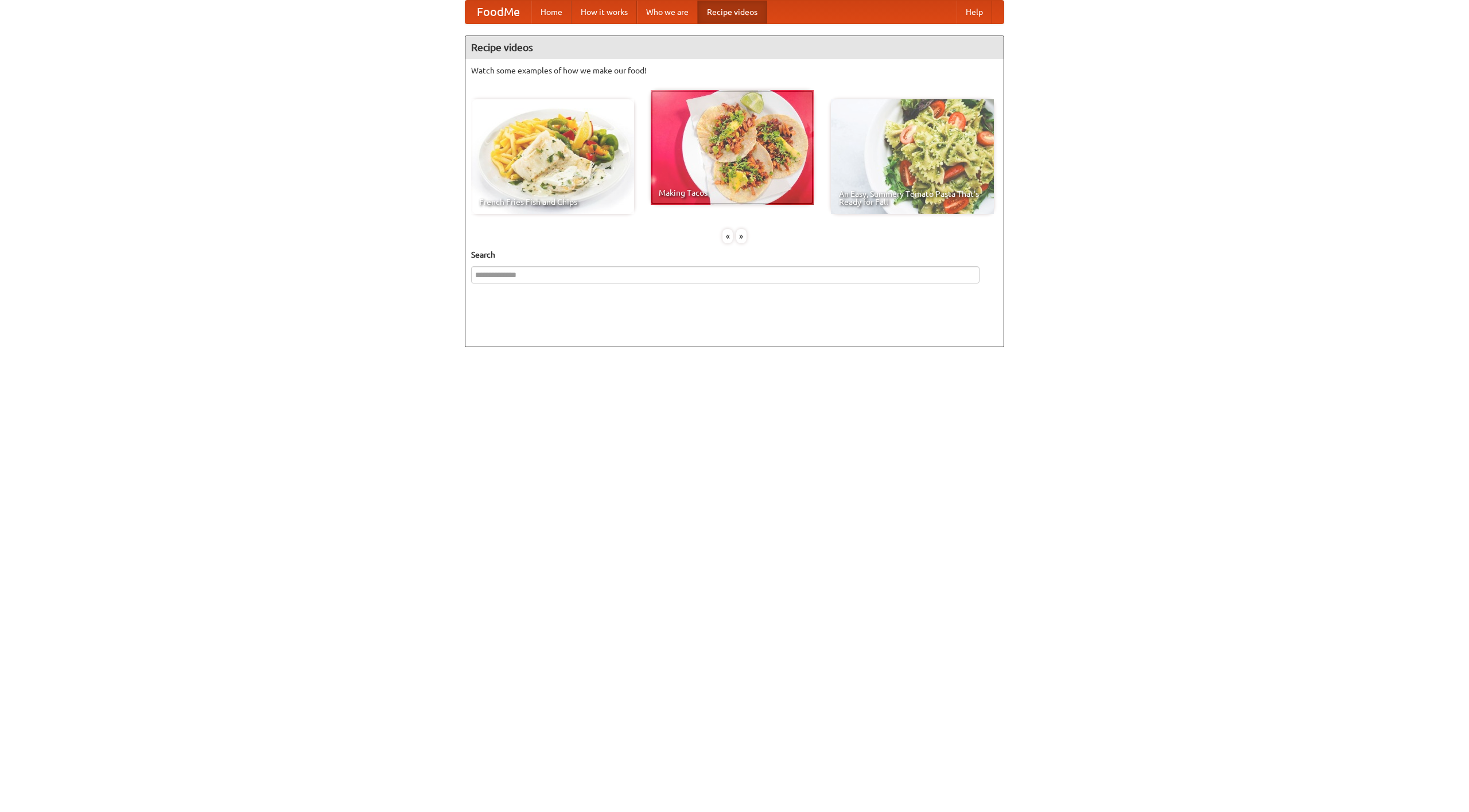 This screenshot has height=812, width=1469. What do you see at coordinates (498, 12) in the screenshot?
I see `a: FoodMe` at bounding box center [498, 12].